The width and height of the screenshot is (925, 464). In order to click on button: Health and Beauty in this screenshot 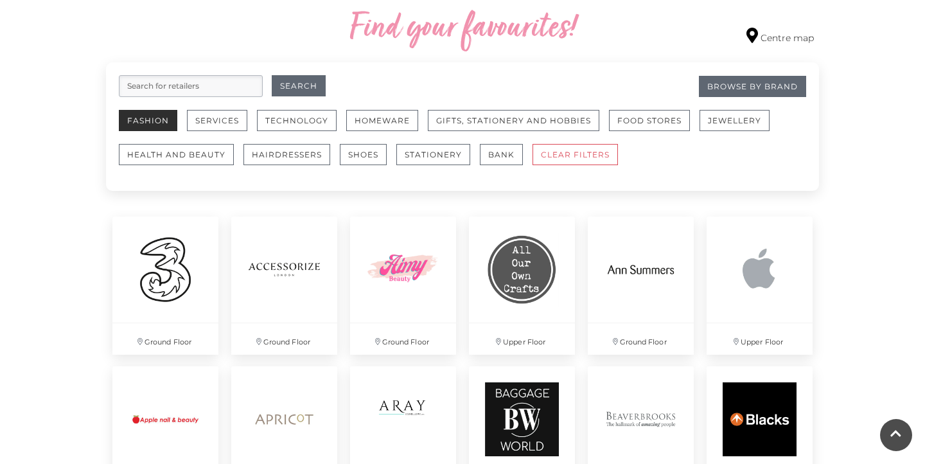, I will do `click(176, 154)`.